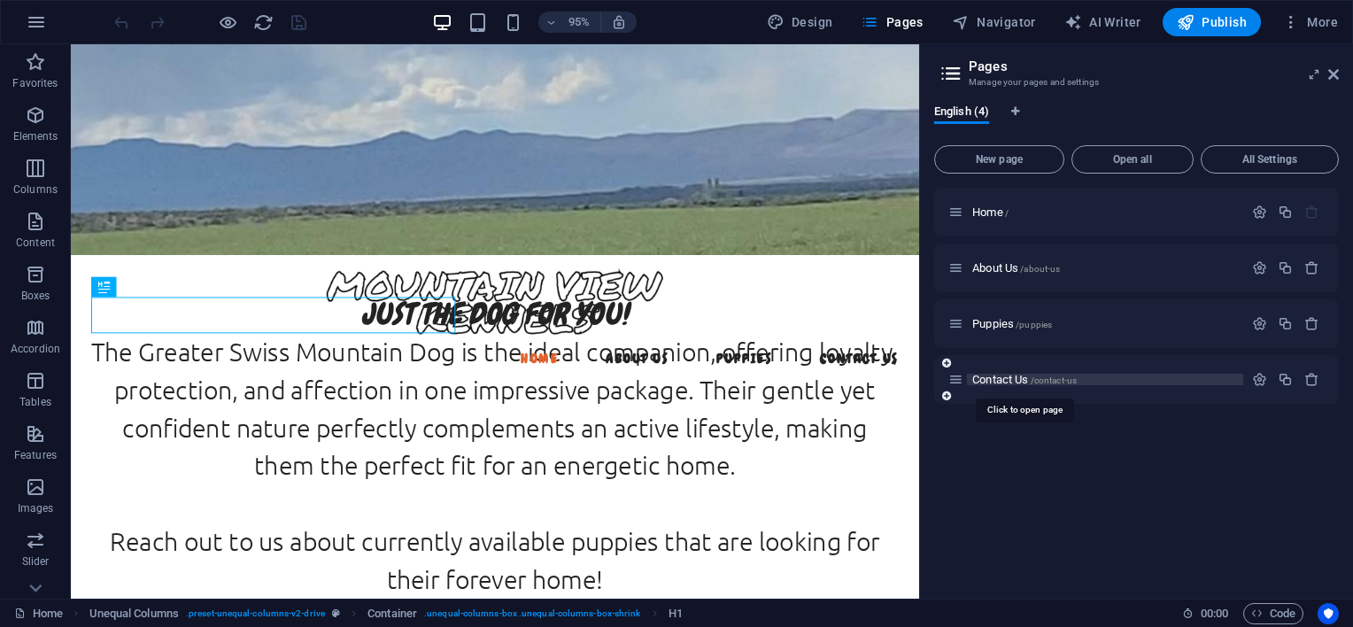  Describe the element at coordinates (263, 22) in the screenshot. I see `i: Reload page` at that location.